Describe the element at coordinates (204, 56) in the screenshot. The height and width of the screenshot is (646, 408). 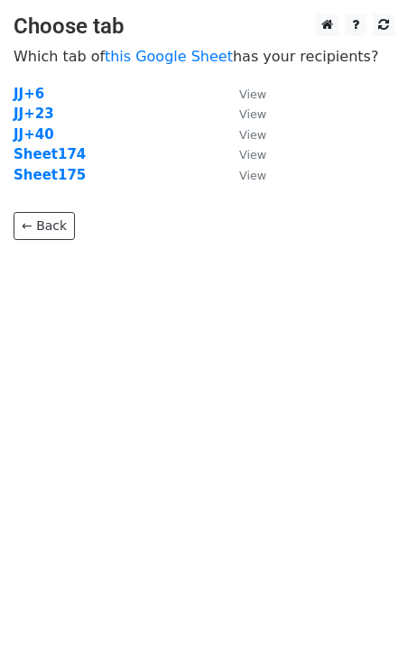
I see `p: Which tab of has your recipients?` at that location.